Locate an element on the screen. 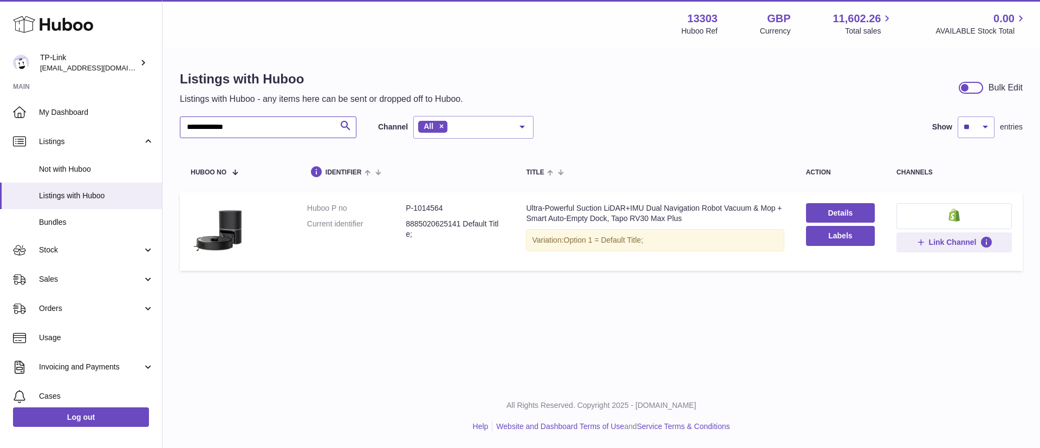  a: 11,602.26 Total sales is located at coordinates (863, 24).